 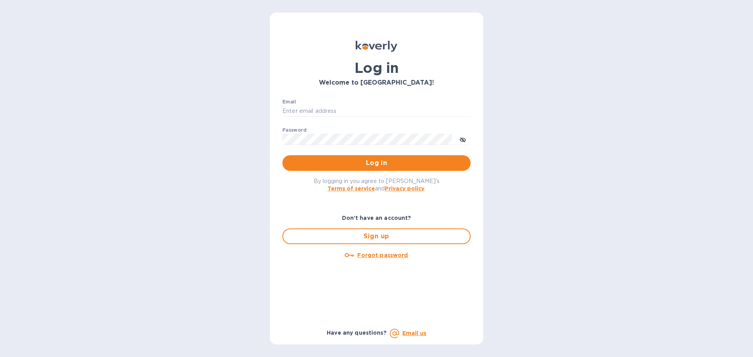 What do you see at coordinates (377, 218) in the screenshot?
I see `b: Don't have an account?` at bounding box center [377, 218].